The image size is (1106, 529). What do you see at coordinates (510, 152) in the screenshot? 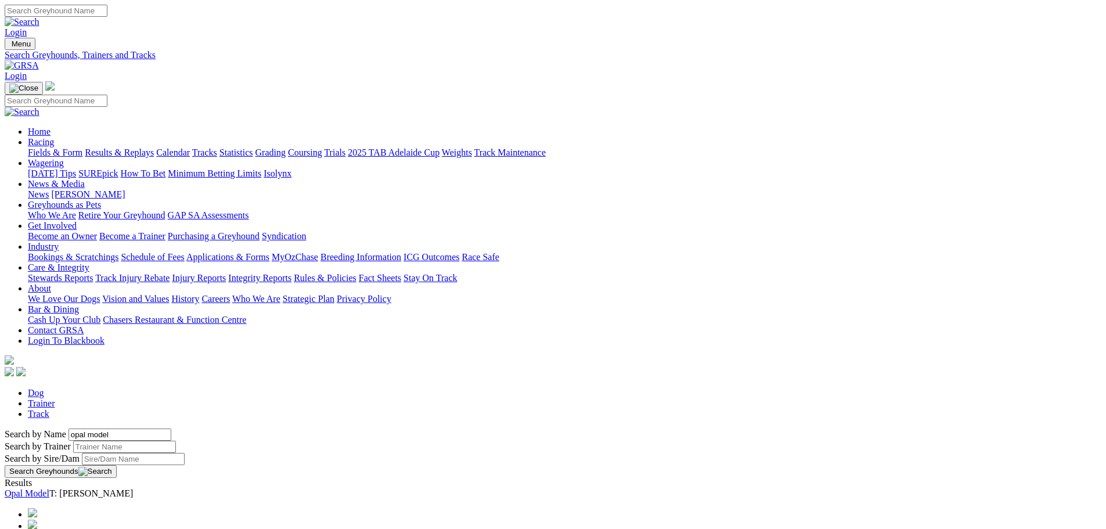
I see `a: Track Maintenance` at bounding box center [510, 152].